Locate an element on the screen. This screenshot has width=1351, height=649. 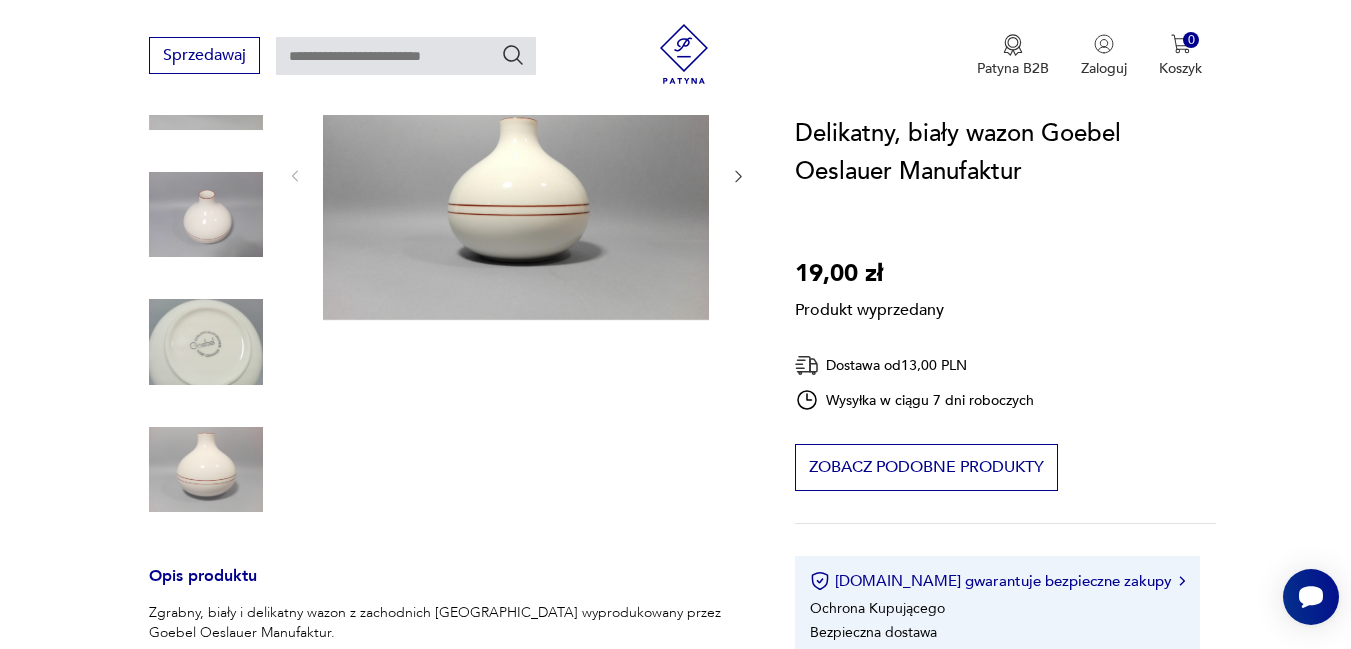
button: Szukaj is located at coordinates (513, 55).